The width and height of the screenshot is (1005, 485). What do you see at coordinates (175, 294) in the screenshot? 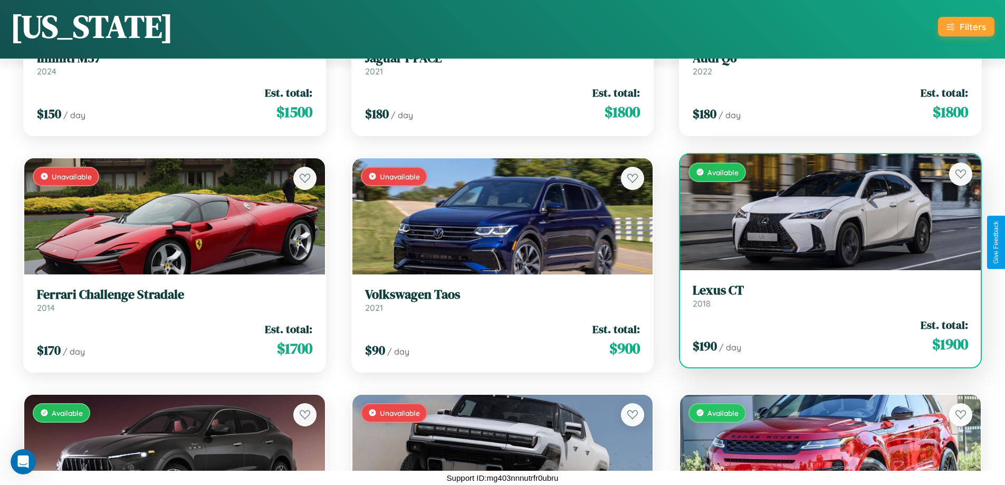
I see `h3: Ferrari Challenge Stradale` at bounding box center [175, 294].